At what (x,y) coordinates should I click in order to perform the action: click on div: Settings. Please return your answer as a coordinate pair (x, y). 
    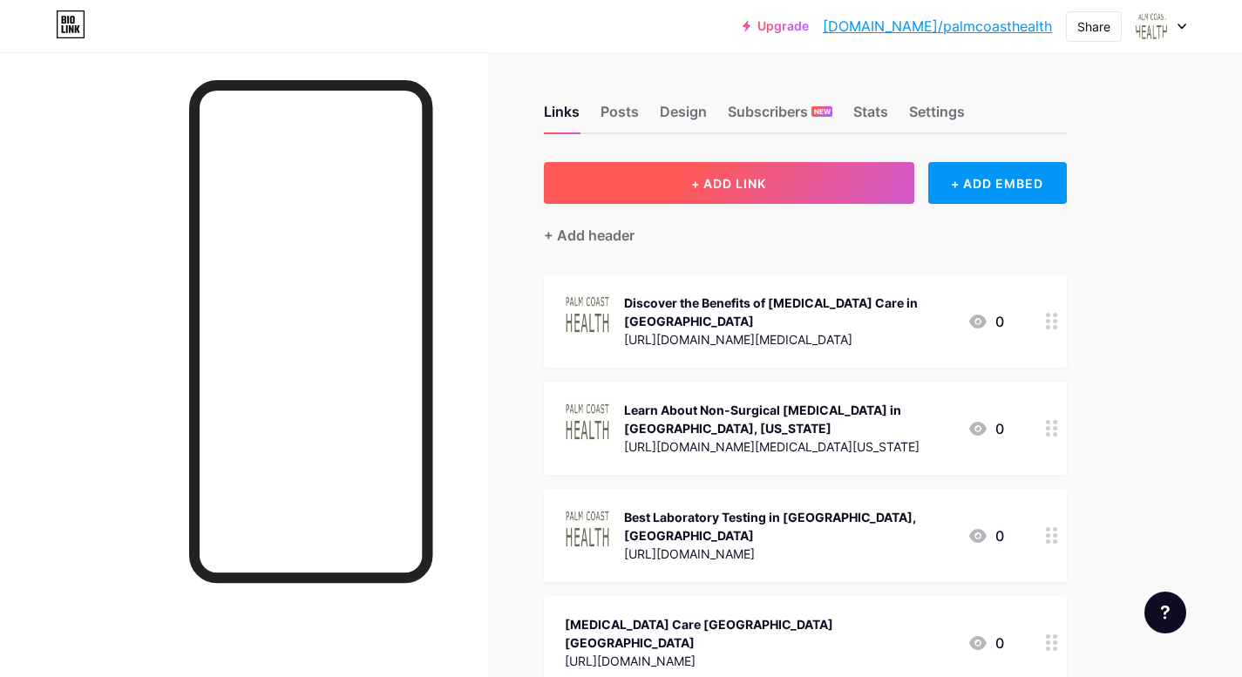
    Looking at the image, I should click on (937, 117).